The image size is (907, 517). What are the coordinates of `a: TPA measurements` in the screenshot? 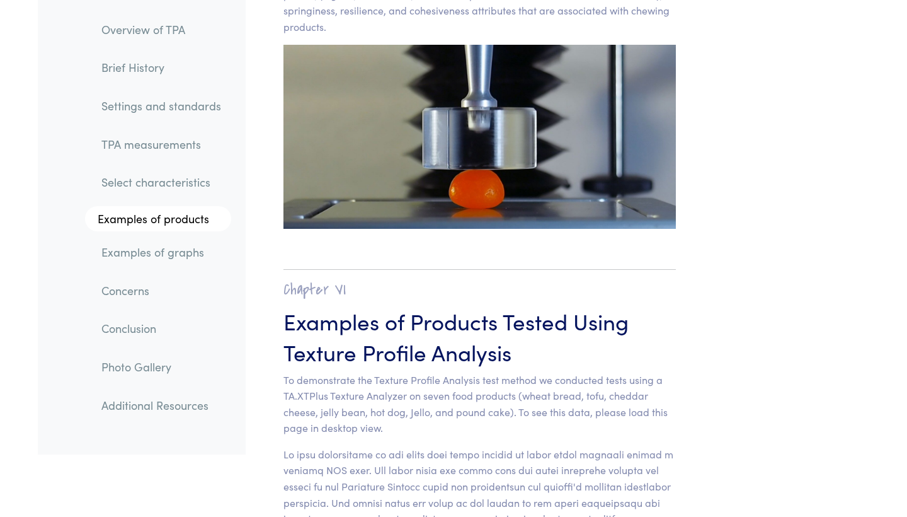 It's located at (161, 144).